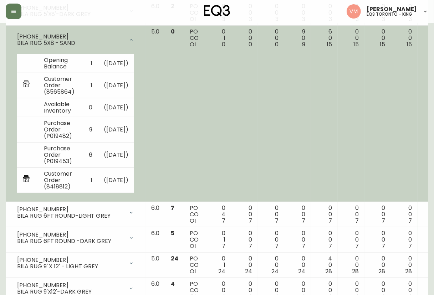 The height and width of the screenshot is (295, 434). I want to click on div: BILA RUG 5X8 - SAND, so click(71, 43).